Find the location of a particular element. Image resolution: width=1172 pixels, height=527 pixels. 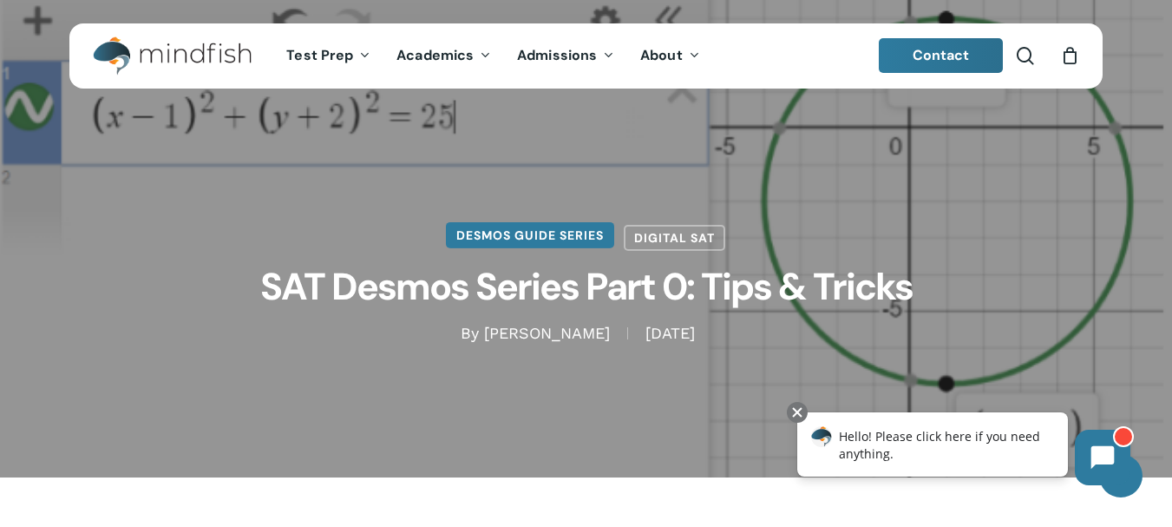

a: Test Prep is located at coordinates (328, 56).